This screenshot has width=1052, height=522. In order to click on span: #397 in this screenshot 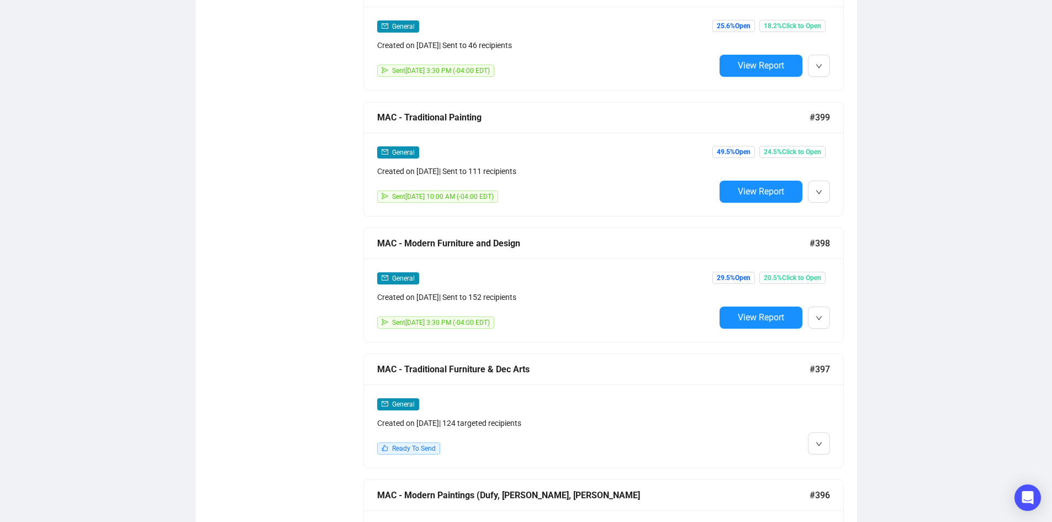, I will do `click(820, 369)`.